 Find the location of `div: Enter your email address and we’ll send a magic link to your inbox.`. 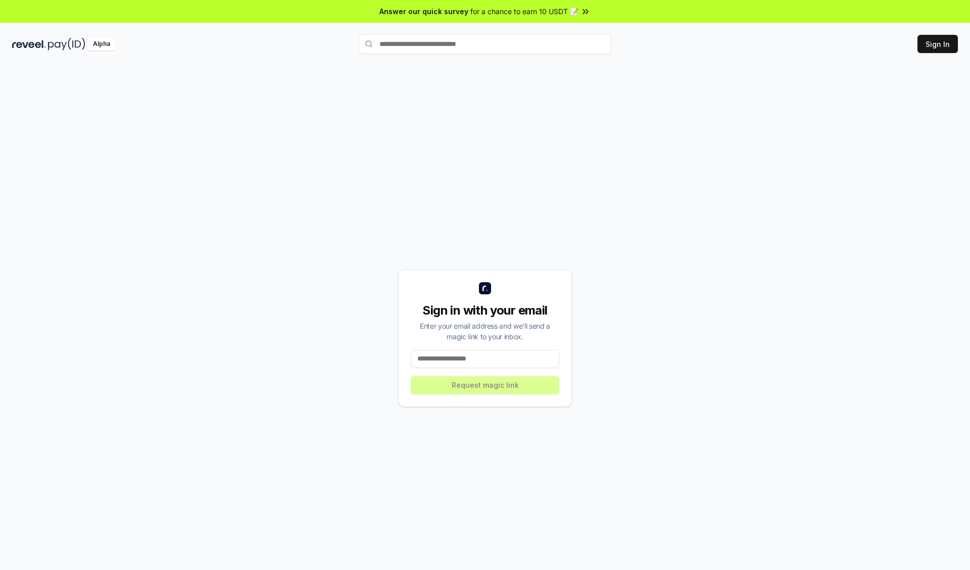

div: Enter your email address and we’ll send a magic link to your inbox. is located at coordinates (485, 331).